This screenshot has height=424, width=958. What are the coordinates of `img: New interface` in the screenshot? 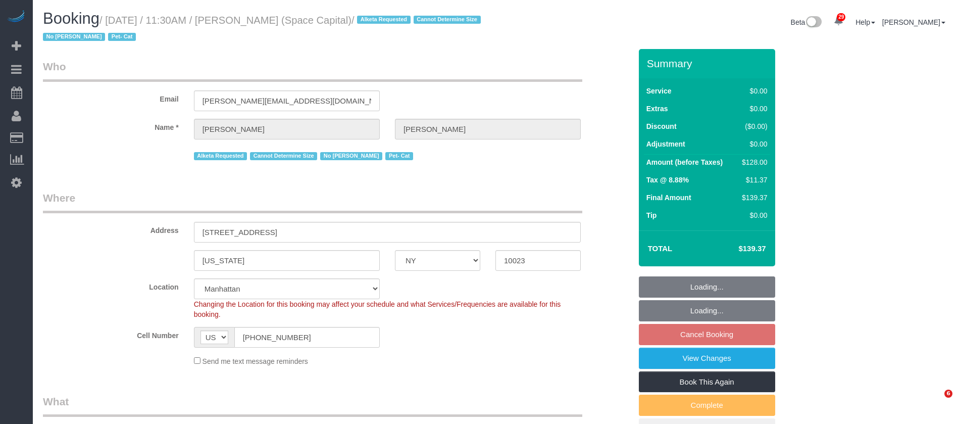 It's located at (813, 23).